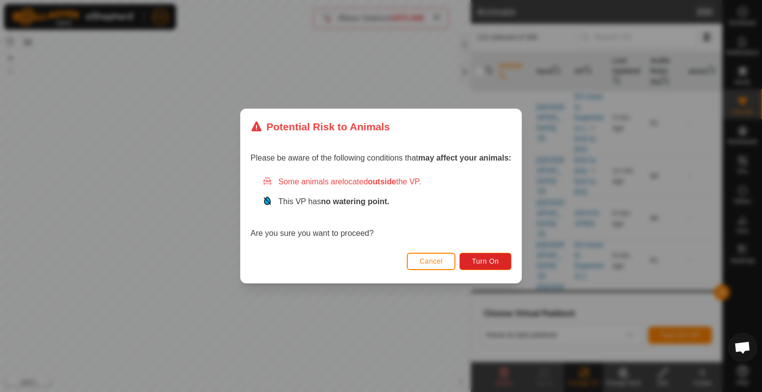  I want to click on span: Please be aware of the following conditions that, so click(381, 158).